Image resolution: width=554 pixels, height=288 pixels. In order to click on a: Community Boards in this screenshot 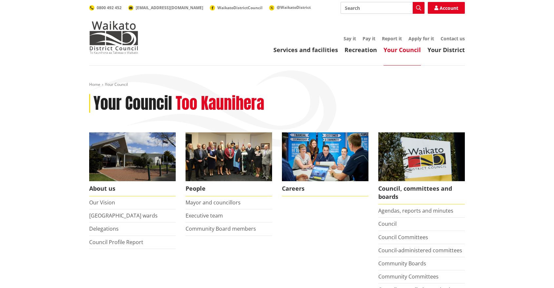, I will do `click(402, 263)`.